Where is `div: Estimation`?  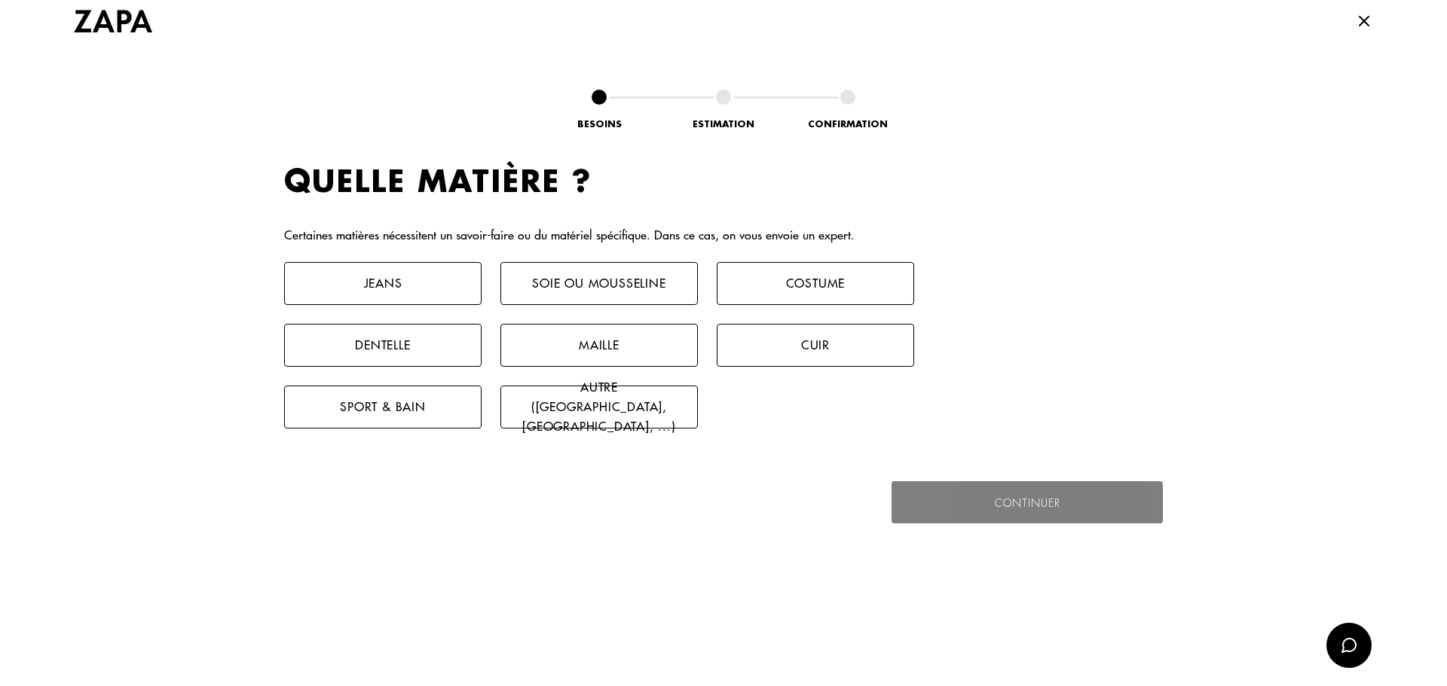 div: Estimation is located at coordinates (723, 124).